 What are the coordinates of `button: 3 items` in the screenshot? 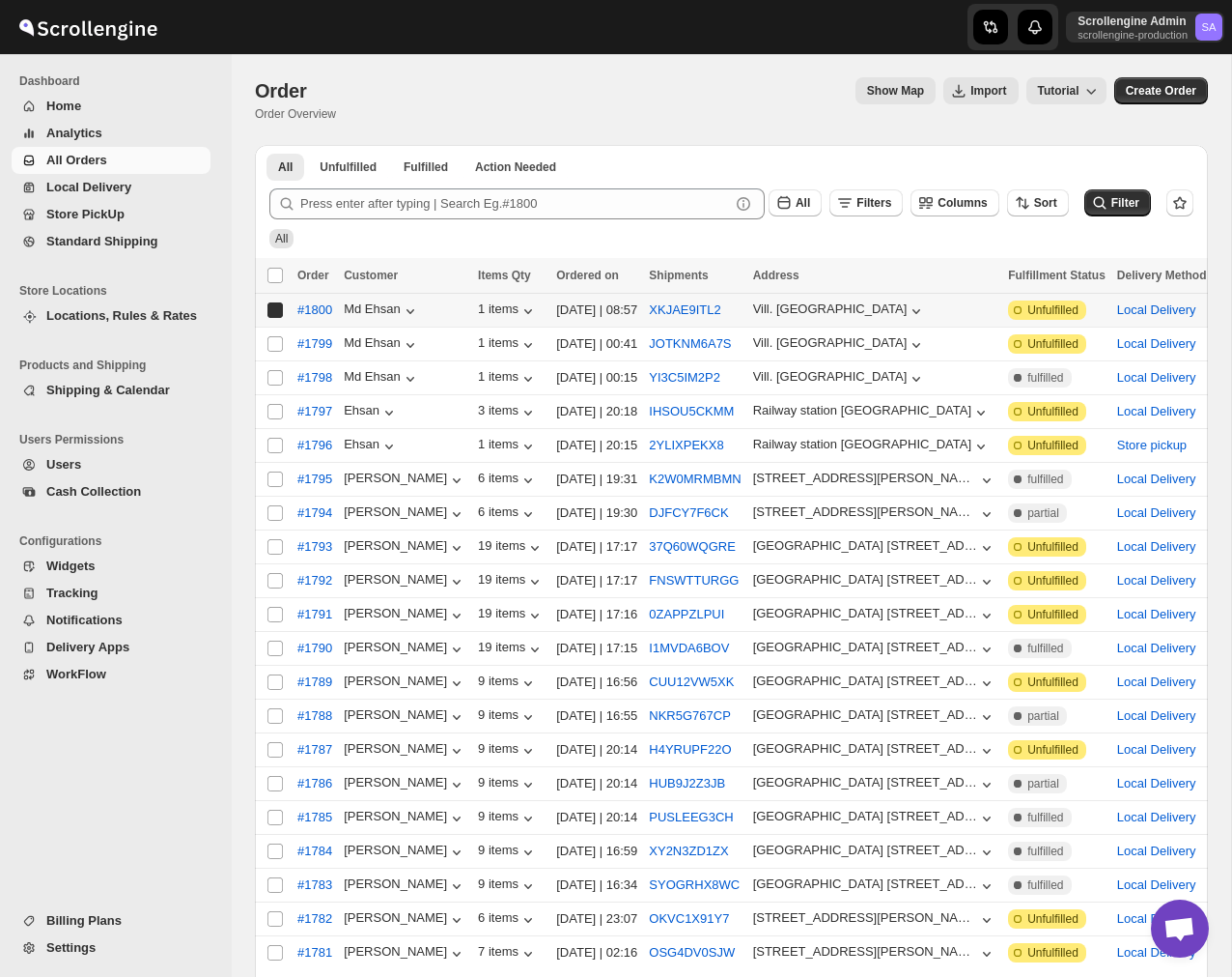 It's located at (508, 412).